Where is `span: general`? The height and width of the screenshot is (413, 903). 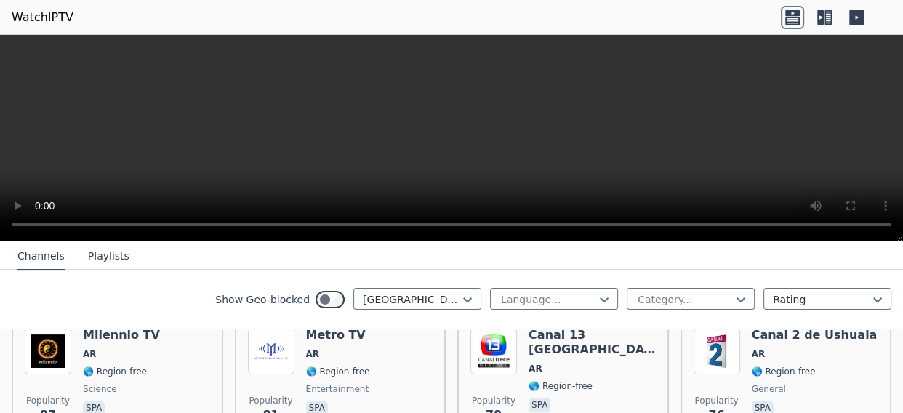
span: general is located at coordinates (769, 389).